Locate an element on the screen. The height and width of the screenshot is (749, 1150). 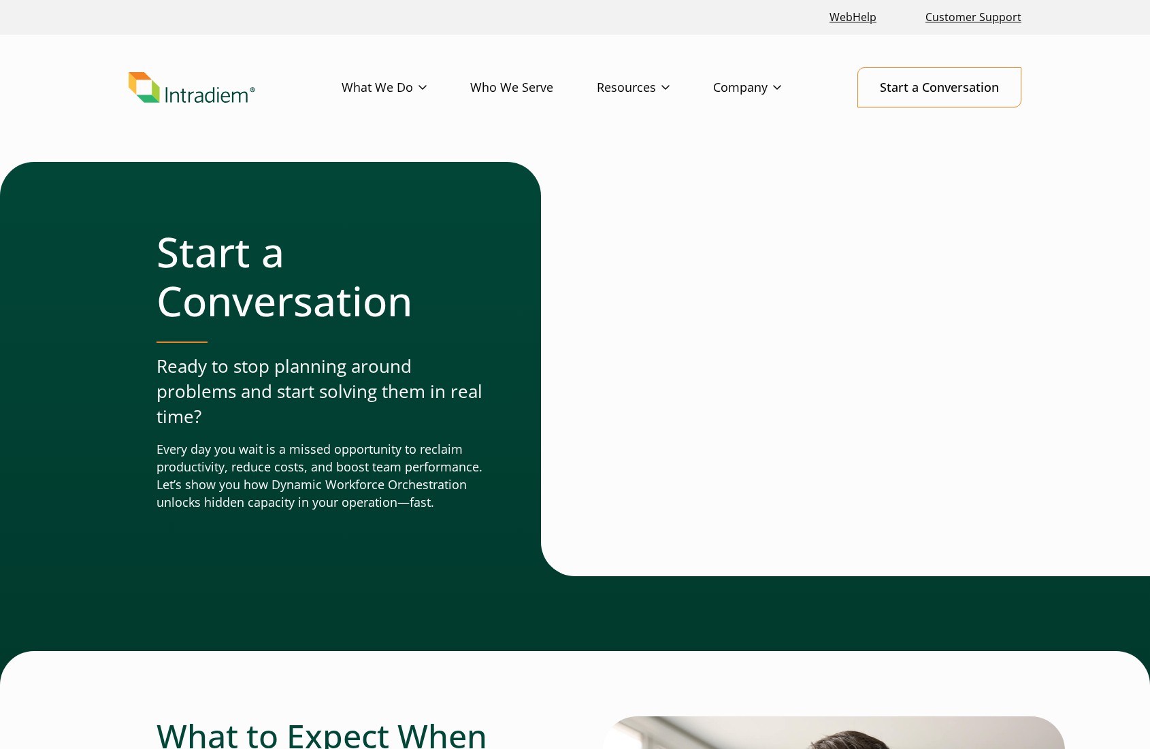
p: Ready to stop planning around problems and start solving them in real time? is located at coordinates (321, 392).